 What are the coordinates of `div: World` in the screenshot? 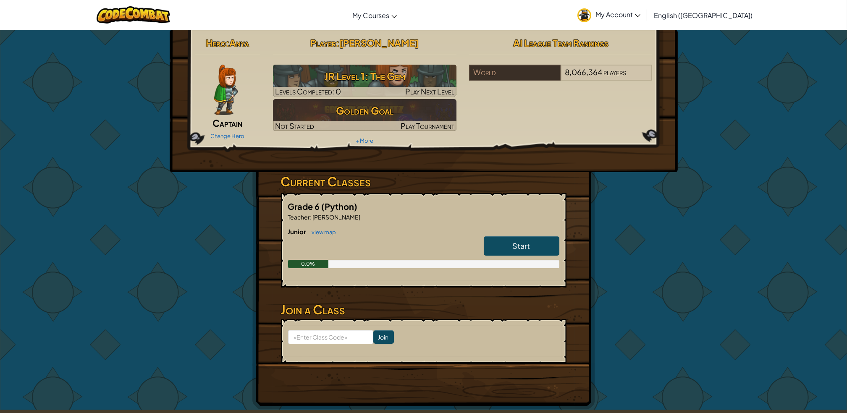 It's located at (515, 73).